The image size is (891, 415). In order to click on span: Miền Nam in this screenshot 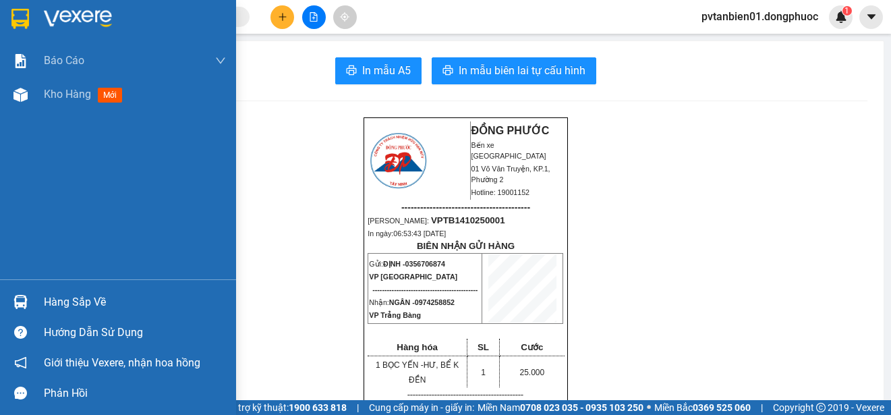, I will do `click(560, 407)`.